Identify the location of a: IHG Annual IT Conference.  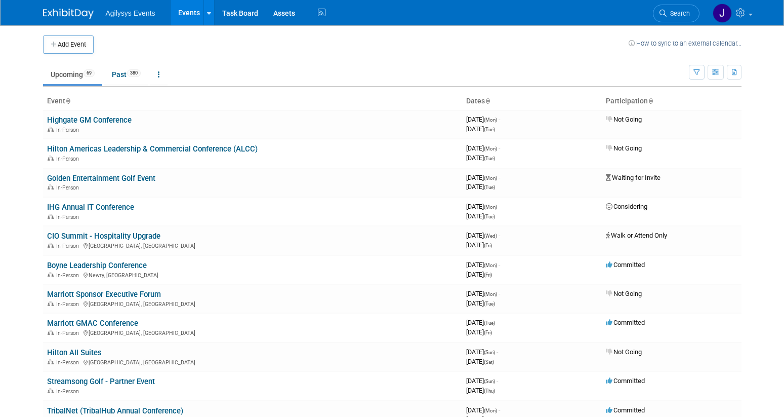
(91, 207).